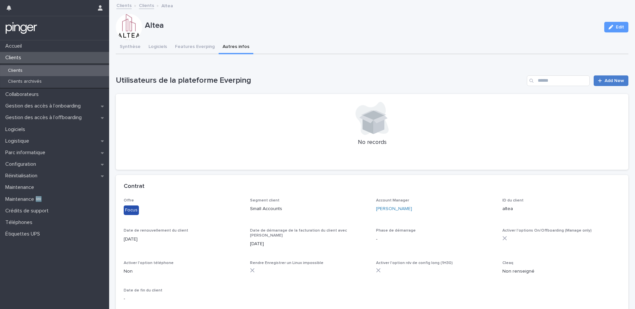 The image size is (635, 309). I want to click on span: ID du client, so click(513, 200).